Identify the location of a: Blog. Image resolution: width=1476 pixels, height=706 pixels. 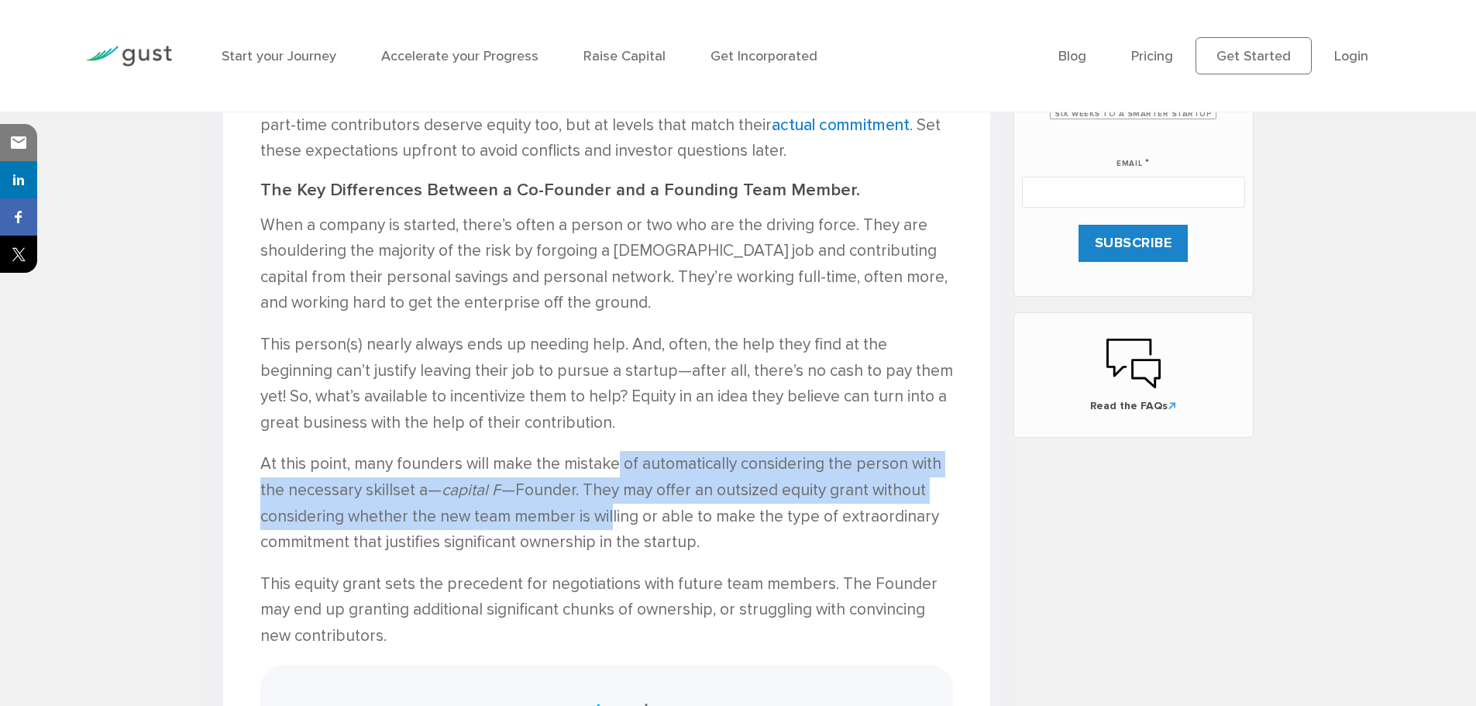
(1072, 56).